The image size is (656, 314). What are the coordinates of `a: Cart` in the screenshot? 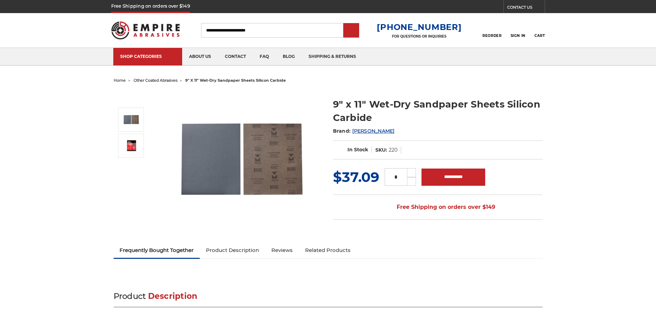 It's located at (539, 30).